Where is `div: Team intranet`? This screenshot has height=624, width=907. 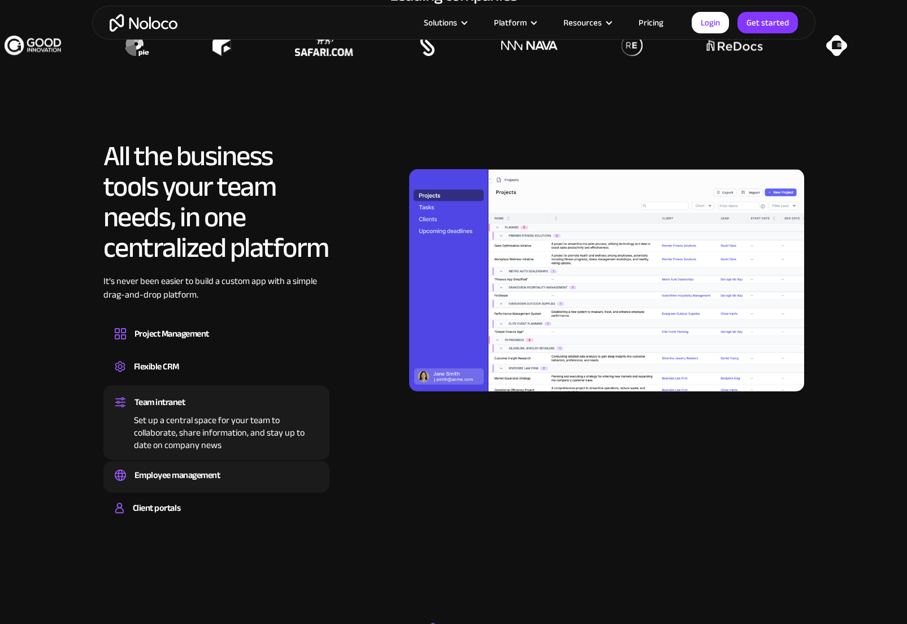 div: Team intranet is located at coordinates (160, 402).